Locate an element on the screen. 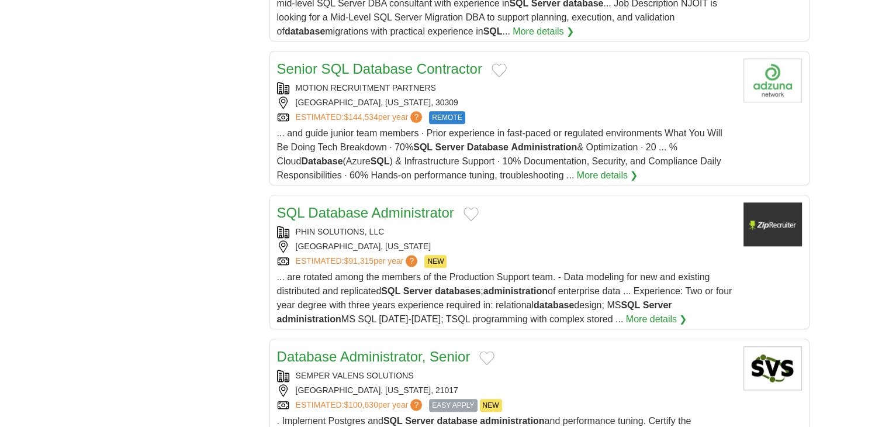 The height and width of the screenshot is (427, 889). a: SQL Database Administrator is located at coordinates (365, 212).